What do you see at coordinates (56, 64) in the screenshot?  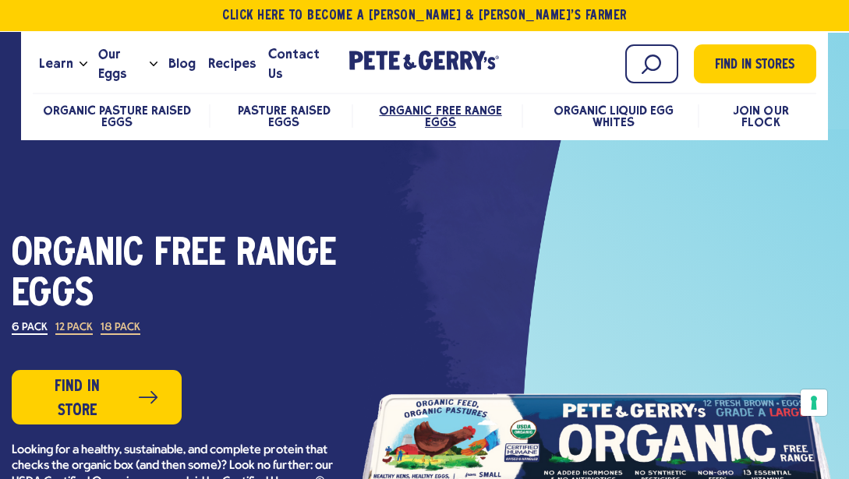 I see `a: Learn` at bounding box center [56, 64].